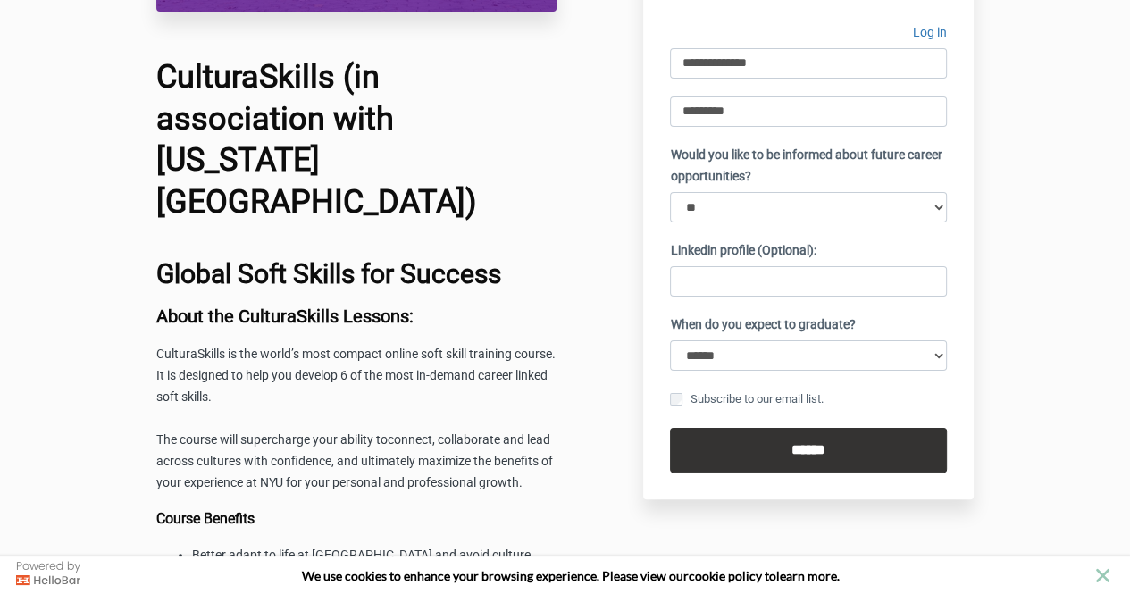  Describe the element at coordinates (742, 251) in the screenshot. I see `label: Linkedin profile (Optional):` at that location.